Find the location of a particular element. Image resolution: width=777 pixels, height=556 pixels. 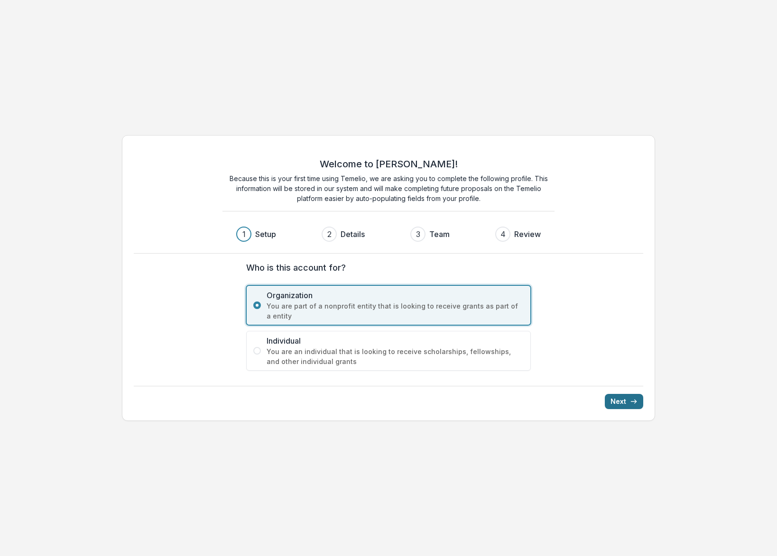

h3: Setup is located at coordinates (266, 234).